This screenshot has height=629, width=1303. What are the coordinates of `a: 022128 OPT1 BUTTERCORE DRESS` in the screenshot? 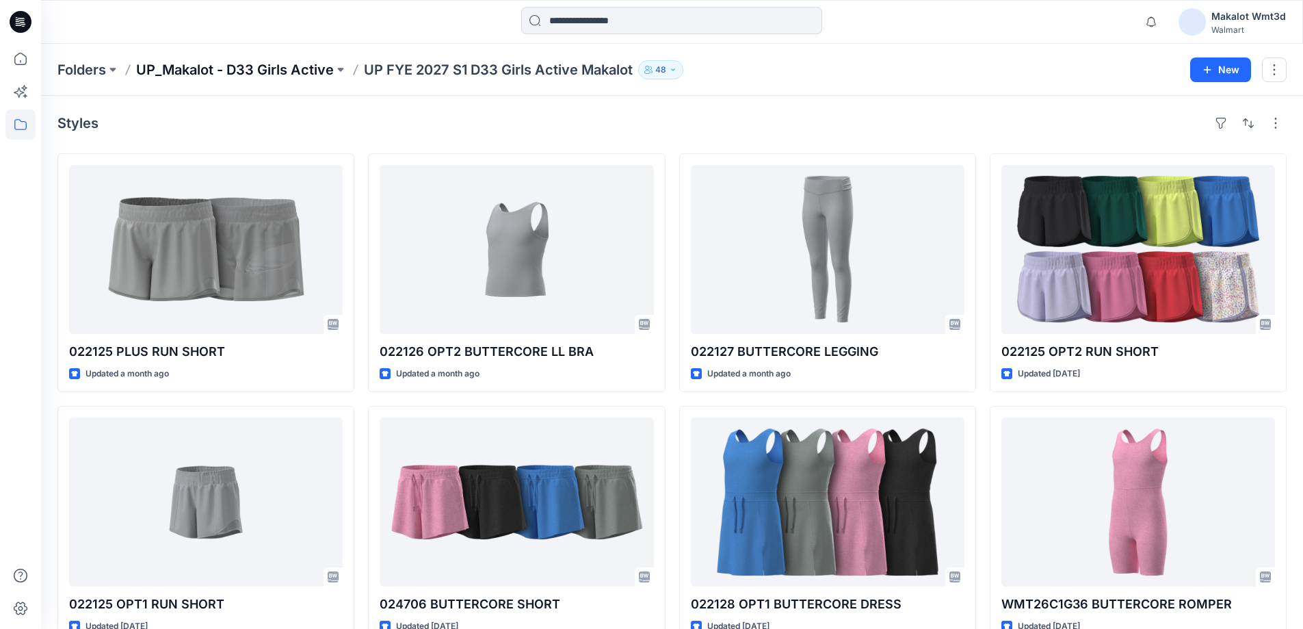 It's located at (828, 501).